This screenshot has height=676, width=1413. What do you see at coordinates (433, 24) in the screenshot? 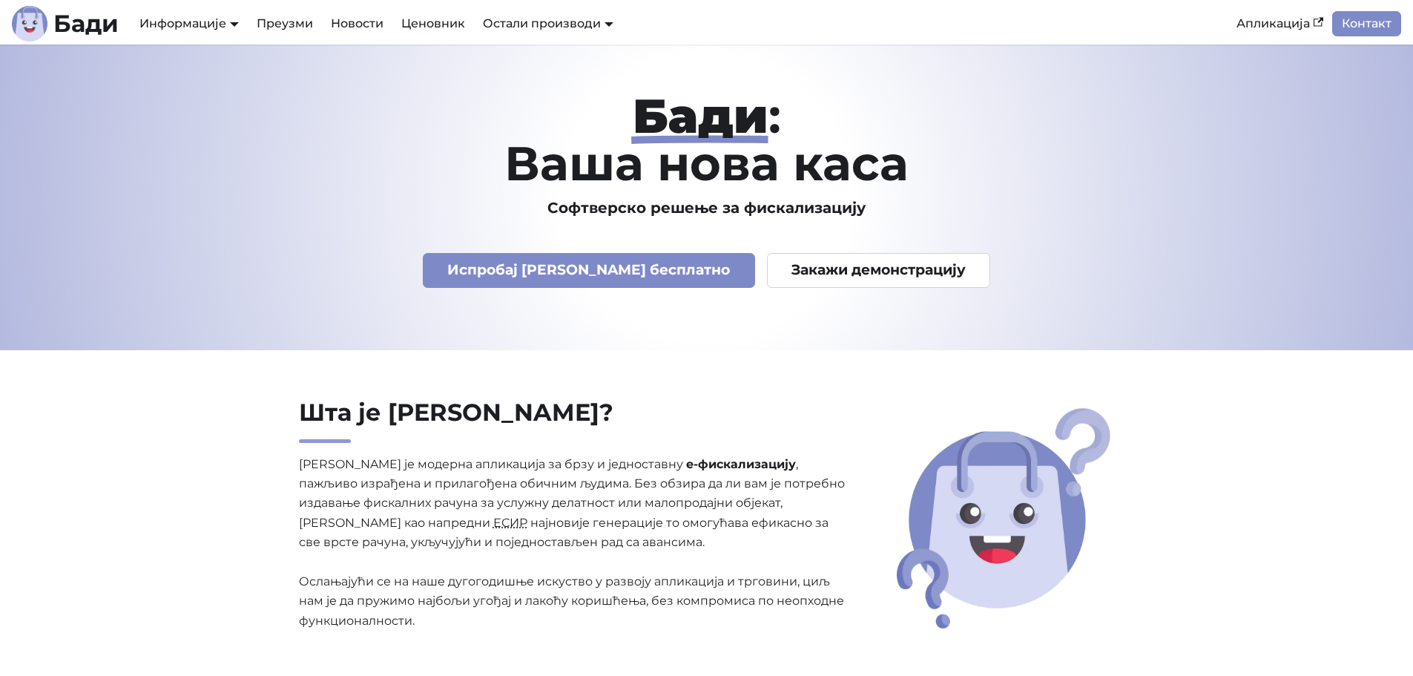
I see `a: Ценовник` at bounding box center [433, 24].